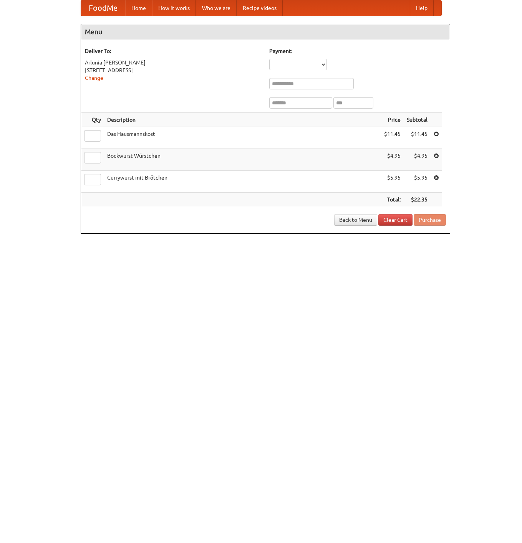  Describe the element at coordinates (422, 8) in the screenshot. I see `a: Help` at that location.